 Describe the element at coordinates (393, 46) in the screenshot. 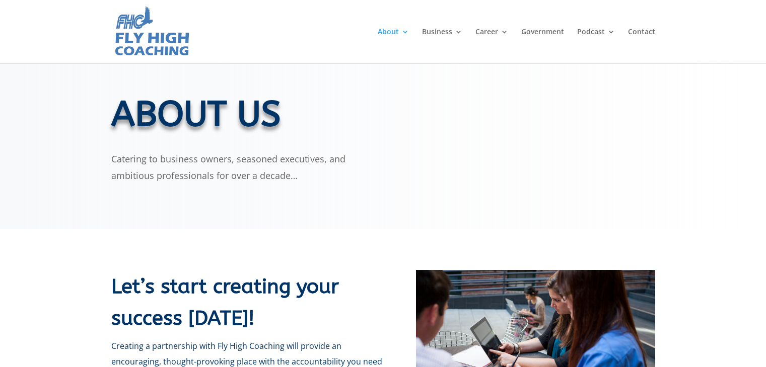

I see `a: About` at that location.